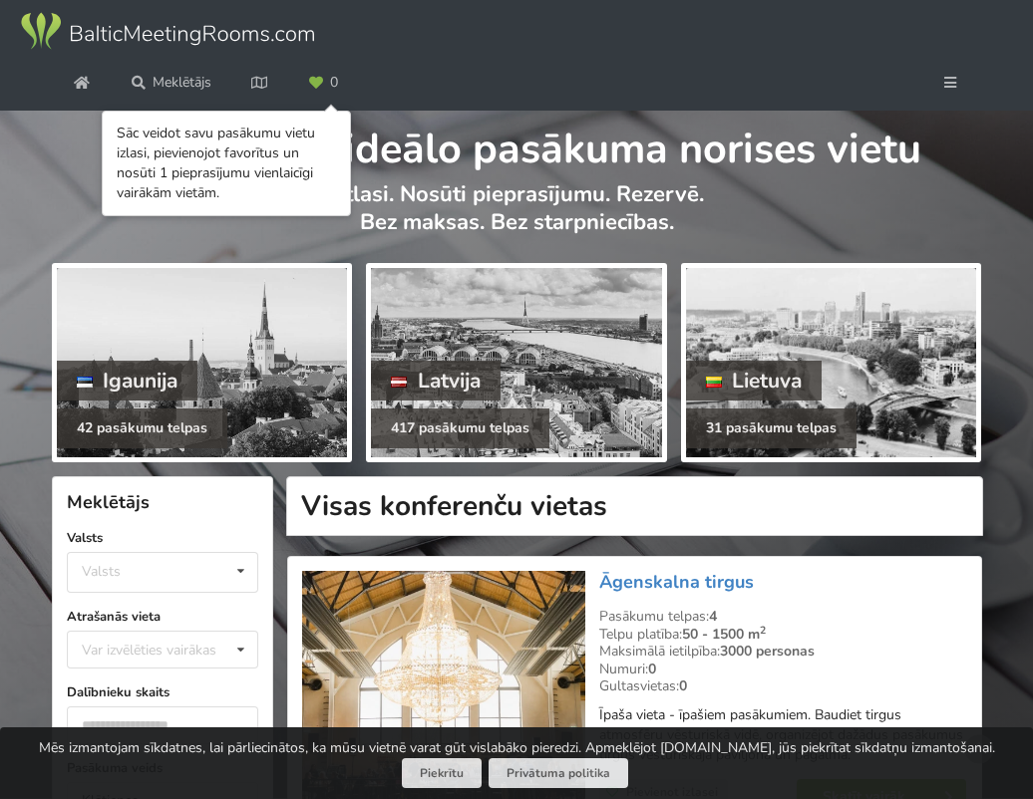  What do you see at coordinates (782, 635) in the screenshot?
I see `div: Telpu platība:` at bounding box center [782, 635].